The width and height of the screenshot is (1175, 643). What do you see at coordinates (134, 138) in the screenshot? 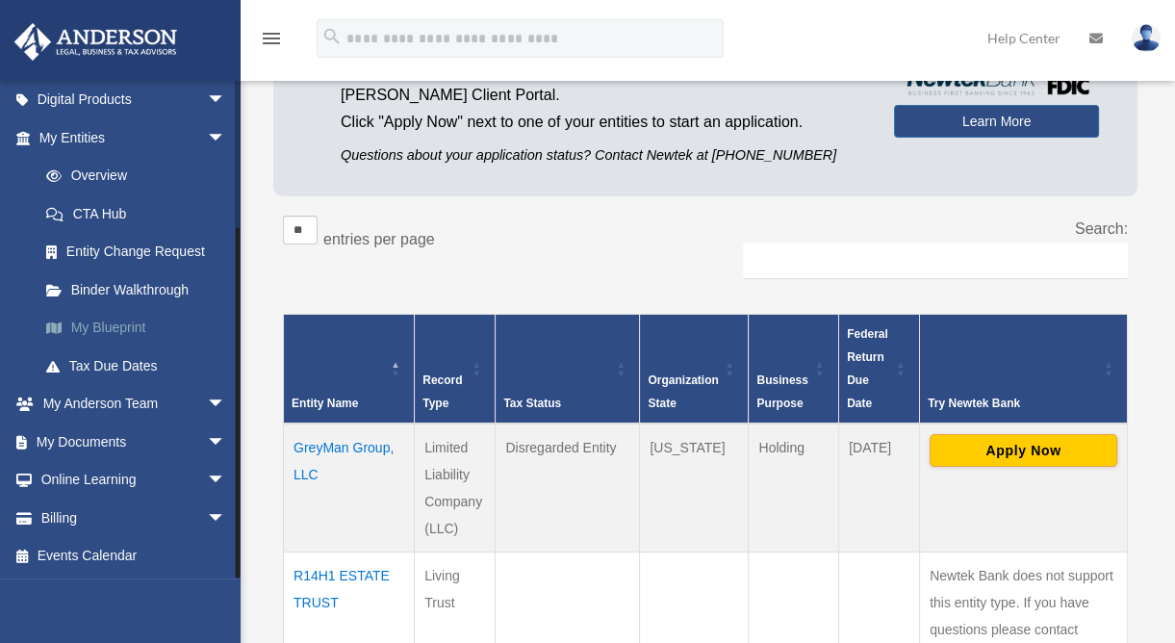
I see `a: My Entitiesarrow_drop_down` at bounding box center [134, 138].